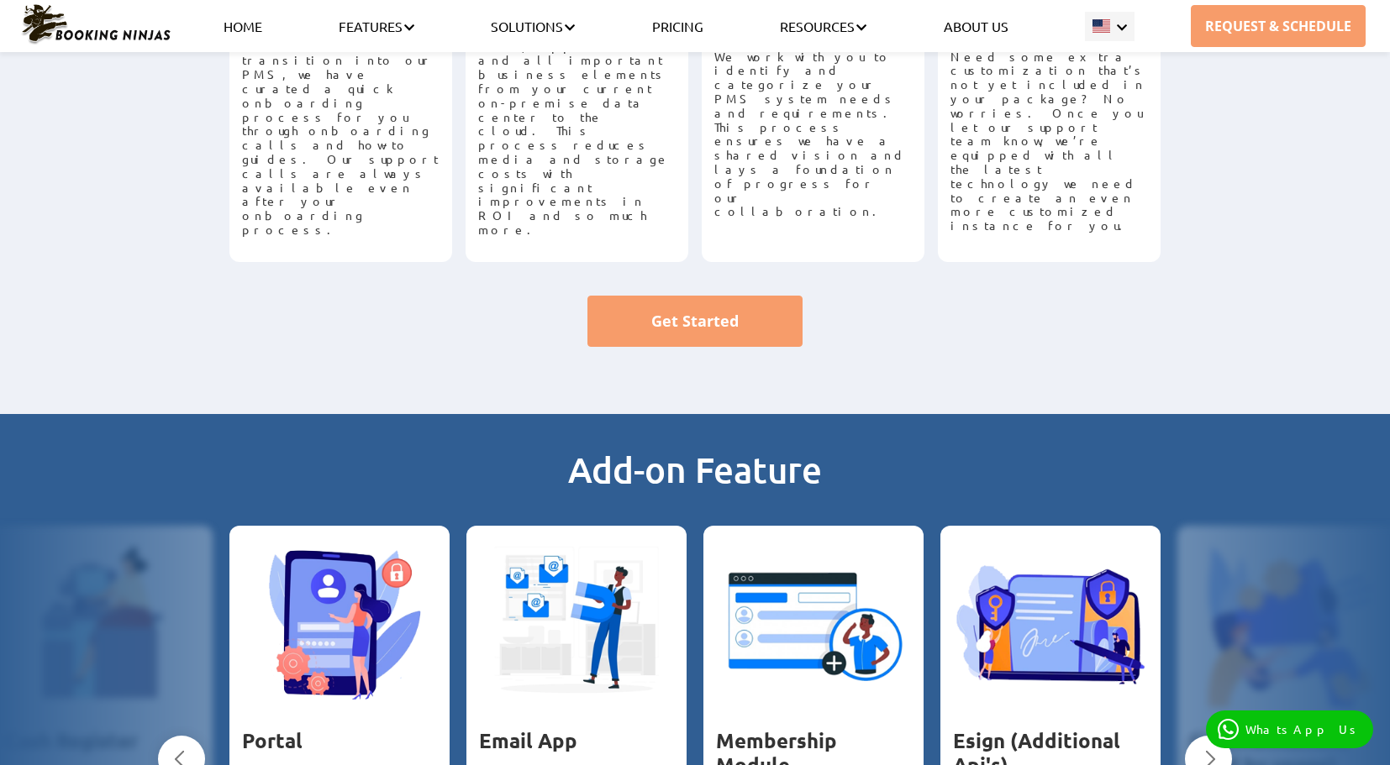  What do you see at coordinates (823, 26) in the screenshot?
I see `span: Resources` at bounding box center [823, 26].